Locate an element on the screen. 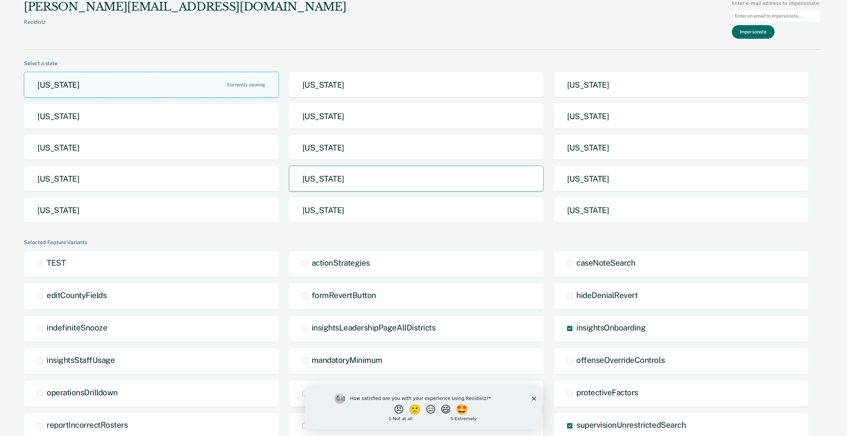 The height and width of the screenshot is (436, 847). button: 2 is located at coordinates (110, 23).